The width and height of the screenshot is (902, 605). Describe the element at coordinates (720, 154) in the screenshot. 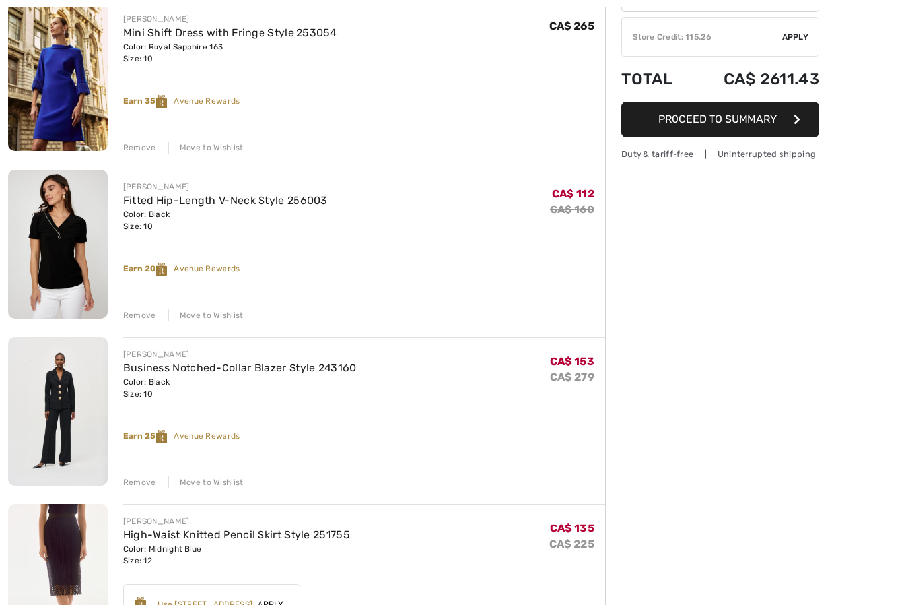

I see `div: Duty & tariff-free | Uninterrupted shipping` at that location.